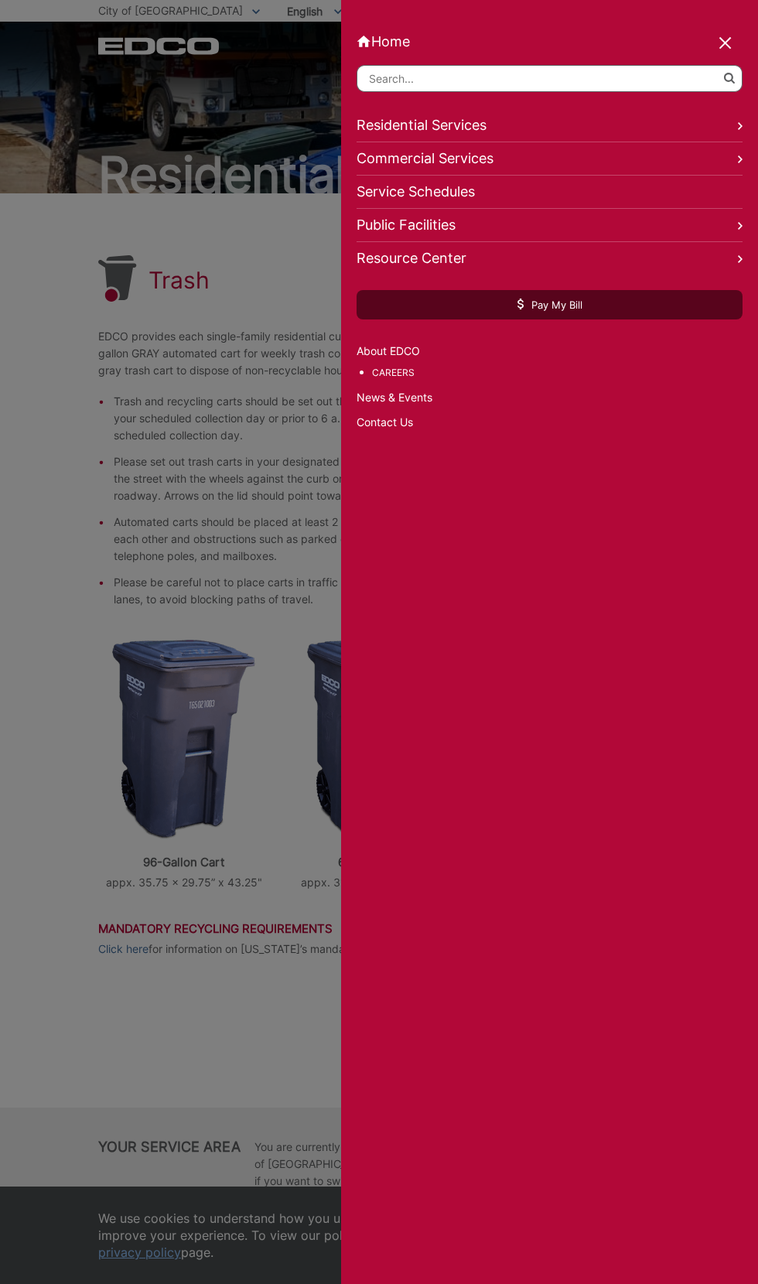  Describe the element at coordinates (549, 422) in the screenshot. I see `a: Contact Us` at that location.